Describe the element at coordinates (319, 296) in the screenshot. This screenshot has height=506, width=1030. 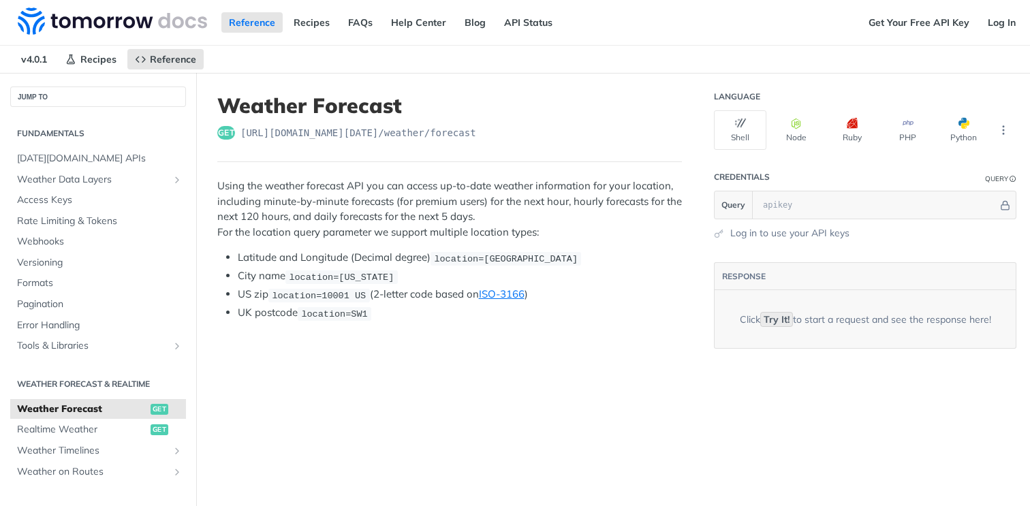
I see `code: location=10001 US` at that location.